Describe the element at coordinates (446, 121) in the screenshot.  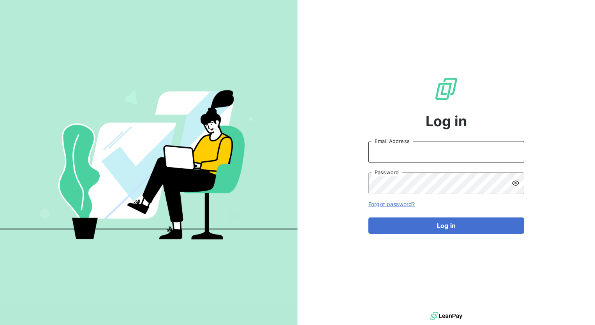
I see `span: Log in` at that location.